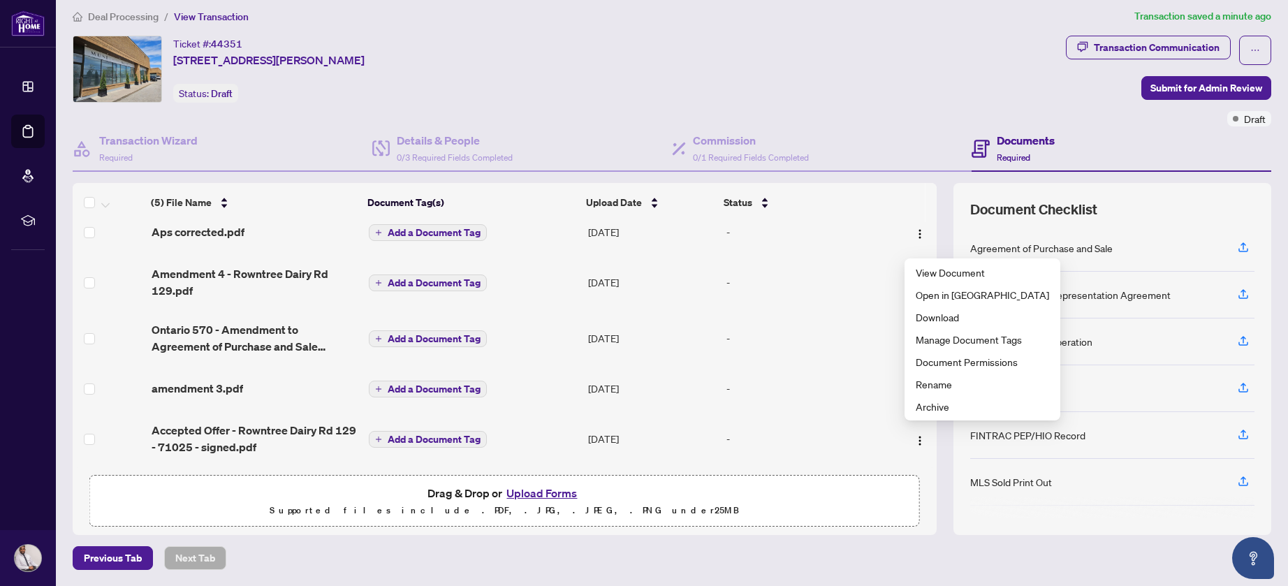 This screenshot has height=586, width=1288. Describe the element at coordinates (471, 203) in the screenshot. I see `th: Document Tag(s)` at that location.